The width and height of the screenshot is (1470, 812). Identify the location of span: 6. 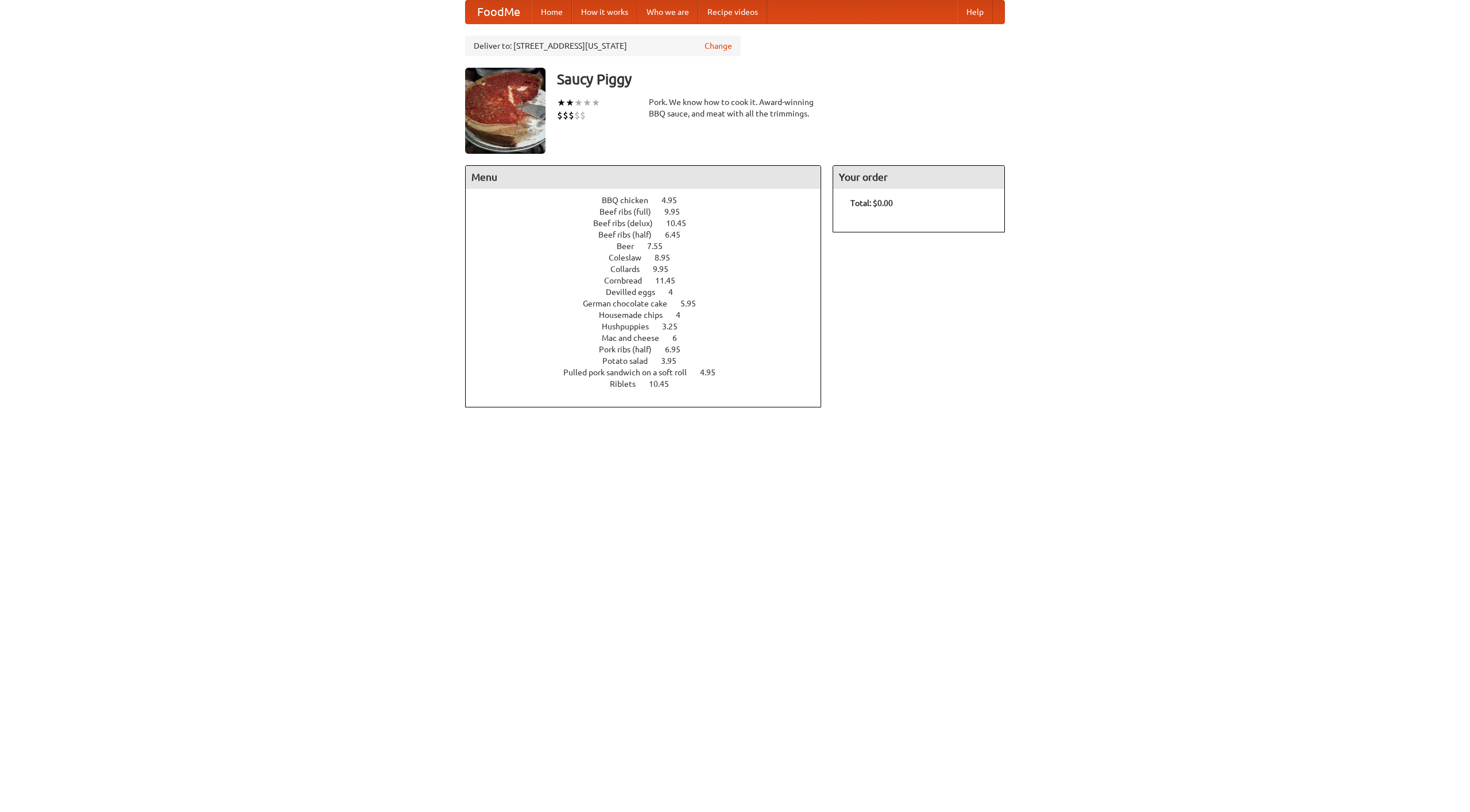
(680, 338).